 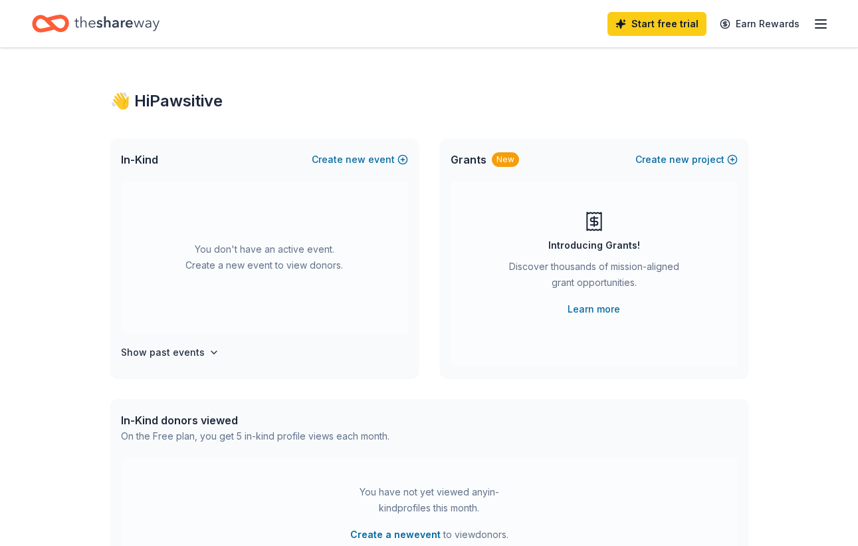 I want to click on a: Learn more, so click(x=594, y=309).